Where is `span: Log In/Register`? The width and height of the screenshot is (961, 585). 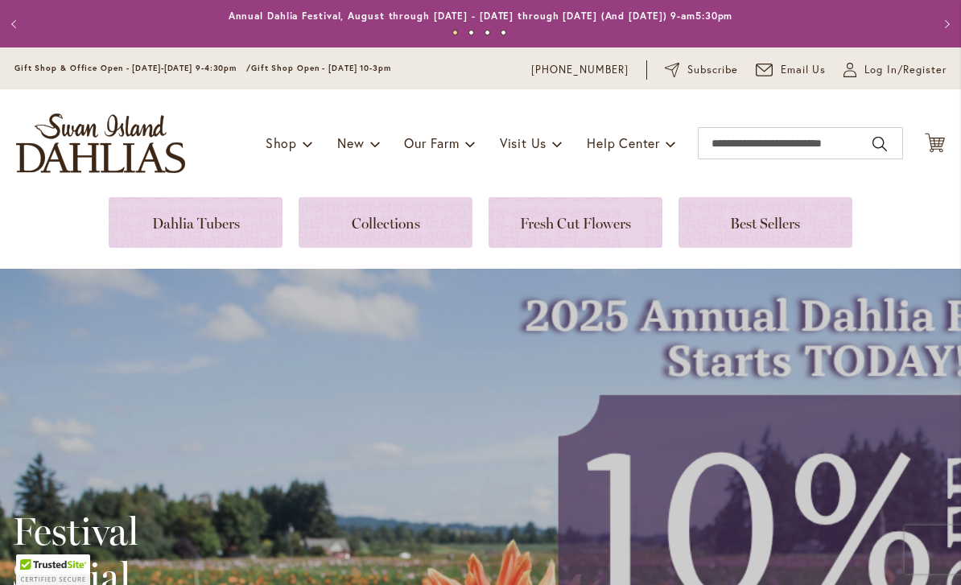 span: Log In/Register is located at coordinates (906, 70).